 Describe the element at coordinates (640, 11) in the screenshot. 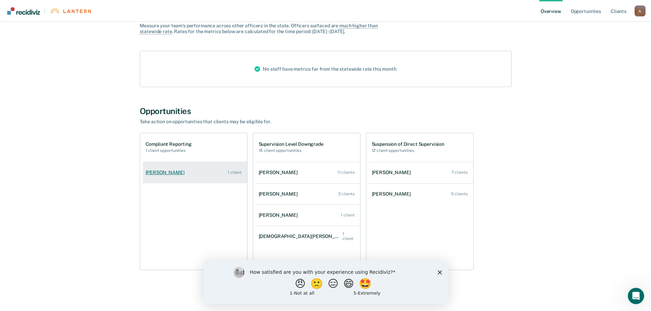

I see `button: Profile dropdown button` at that location.